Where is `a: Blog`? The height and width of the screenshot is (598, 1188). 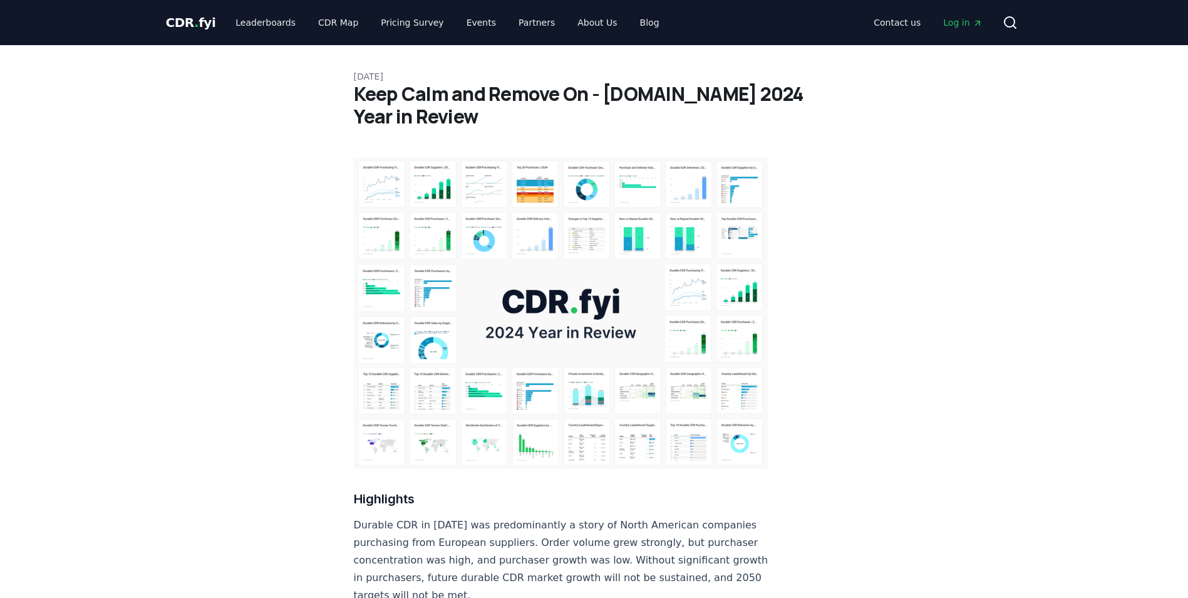
a: Blog is located at coordinates (650, 23).